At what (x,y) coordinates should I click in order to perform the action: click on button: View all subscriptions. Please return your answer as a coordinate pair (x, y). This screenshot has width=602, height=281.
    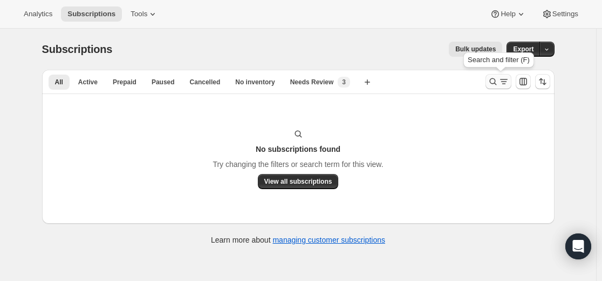
    Looking at the image, I should click on (298, 181).